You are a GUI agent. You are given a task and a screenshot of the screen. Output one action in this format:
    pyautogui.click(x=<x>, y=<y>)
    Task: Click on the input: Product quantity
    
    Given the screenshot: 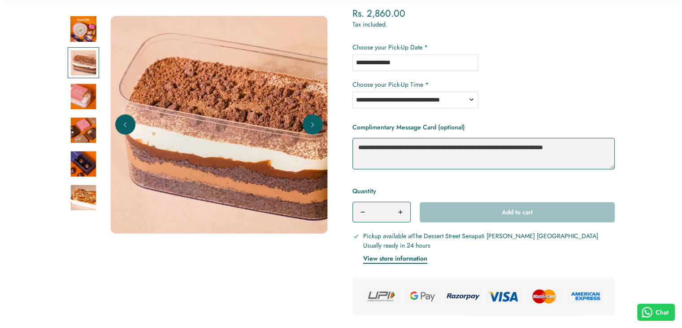 What is the action you would take?
    pyautogui.click(x=382, y=212)
    